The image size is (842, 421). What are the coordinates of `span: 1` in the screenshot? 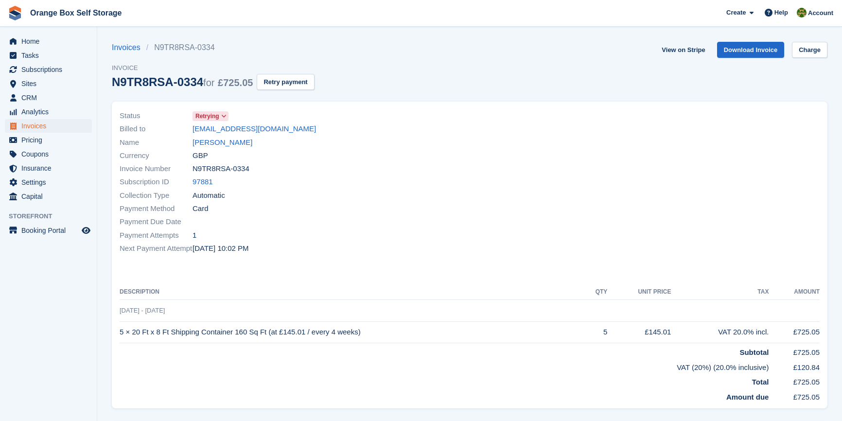 It's located at (194, 235).